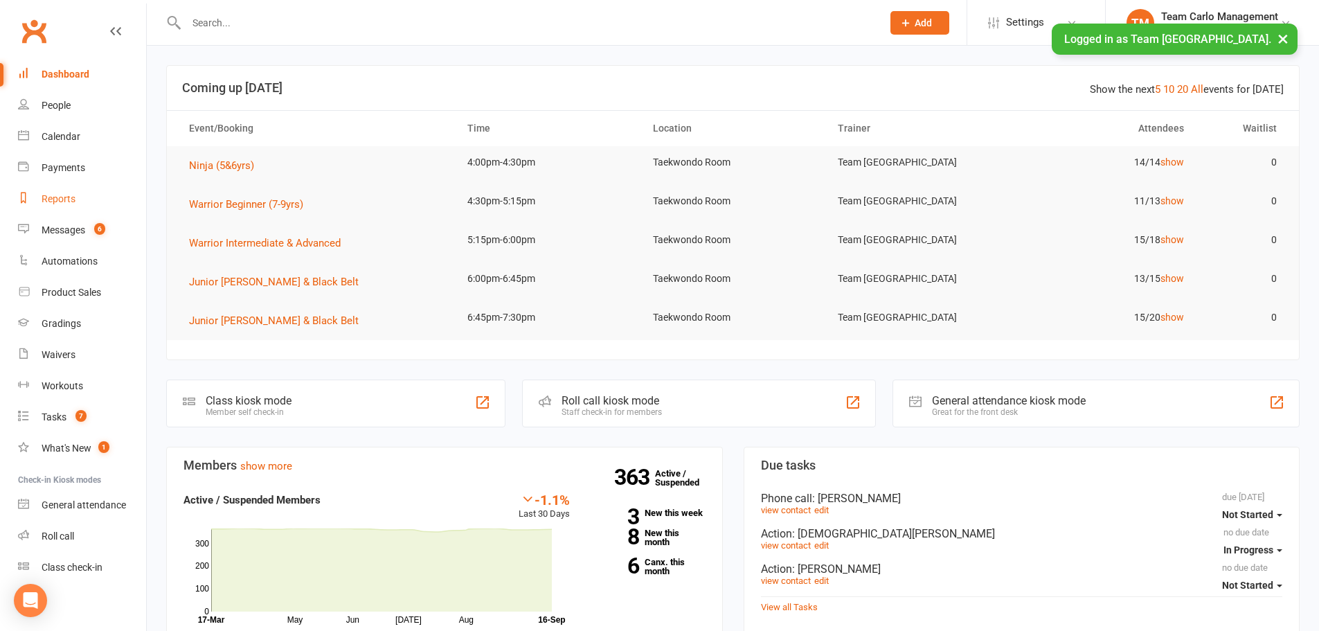  Describe the element at coordinates (57, 536) in the screenshot. I see `div: Roll call` at that location.